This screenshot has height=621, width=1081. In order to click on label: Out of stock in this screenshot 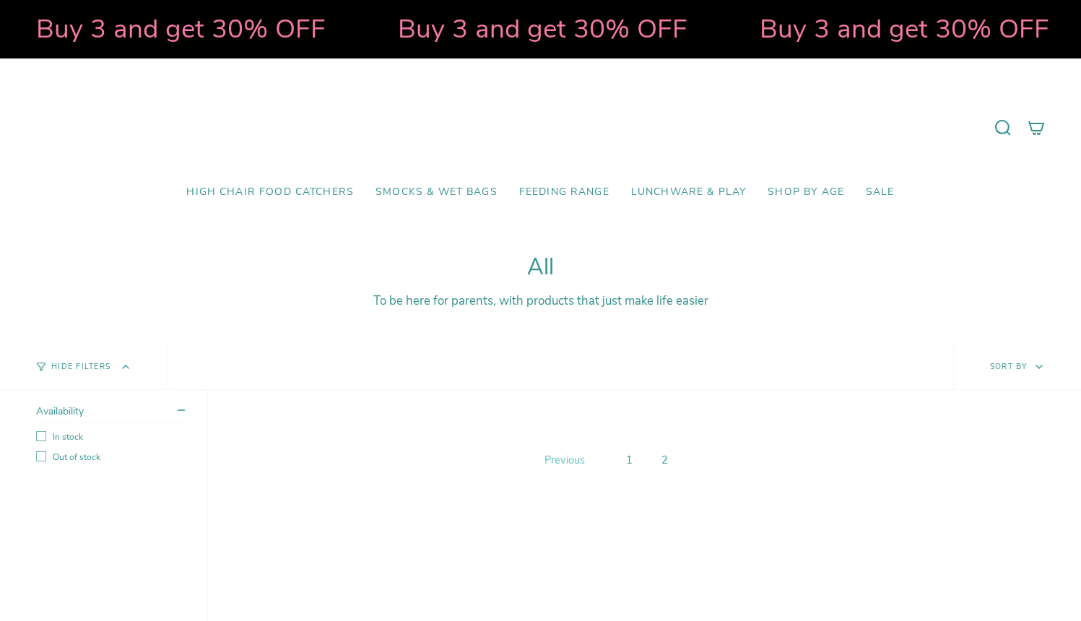, I will do `click(110, 457)`.